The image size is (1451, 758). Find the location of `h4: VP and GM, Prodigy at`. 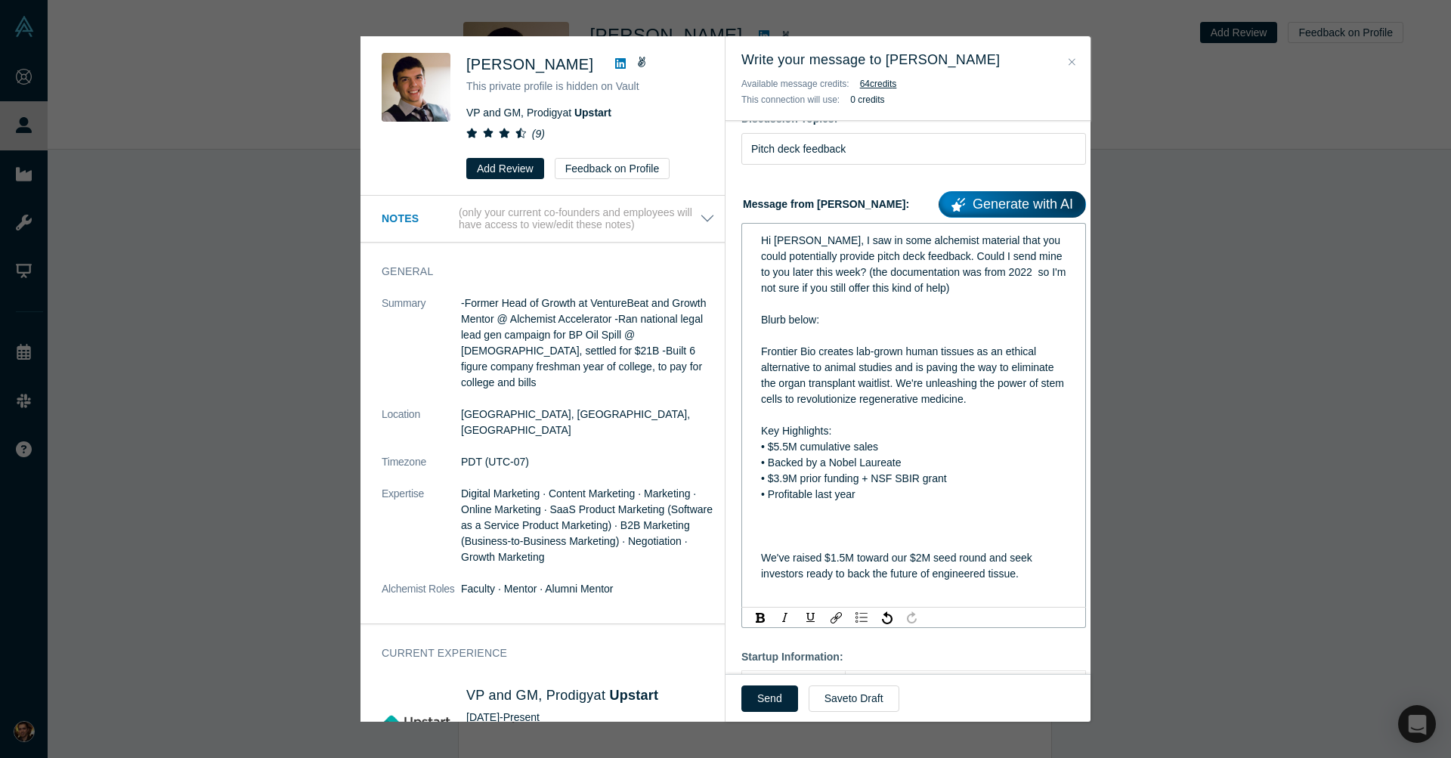

h4: VP and GM, Prodigy at is located at coordinates (590, 696).